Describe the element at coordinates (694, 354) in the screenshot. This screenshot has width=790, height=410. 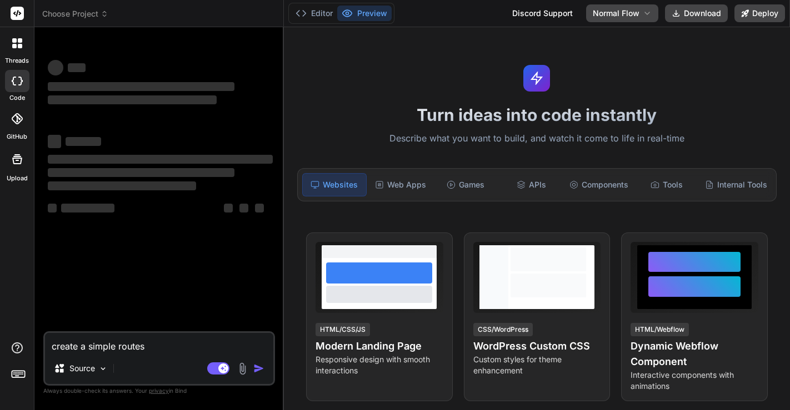
I see `h4: Dynamic Webflow Component` at that location.